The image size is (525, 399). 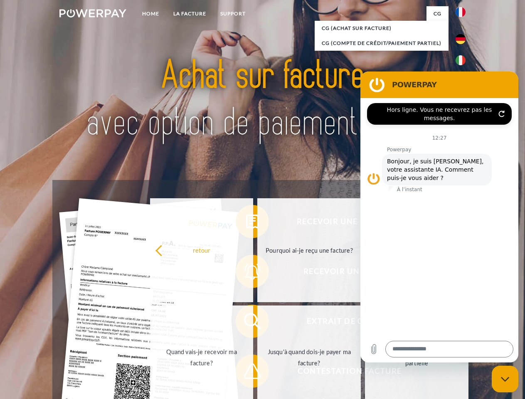 What do you see at coordinates (461, 39) in the screenshot?
I see `img: de` at bounding box center [461, 39].